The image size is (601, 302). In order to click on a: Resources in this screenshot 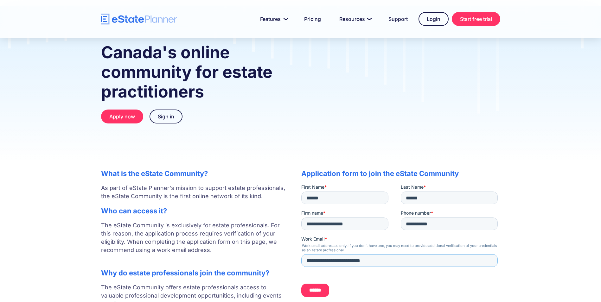, I will do `click(355, 19)`.